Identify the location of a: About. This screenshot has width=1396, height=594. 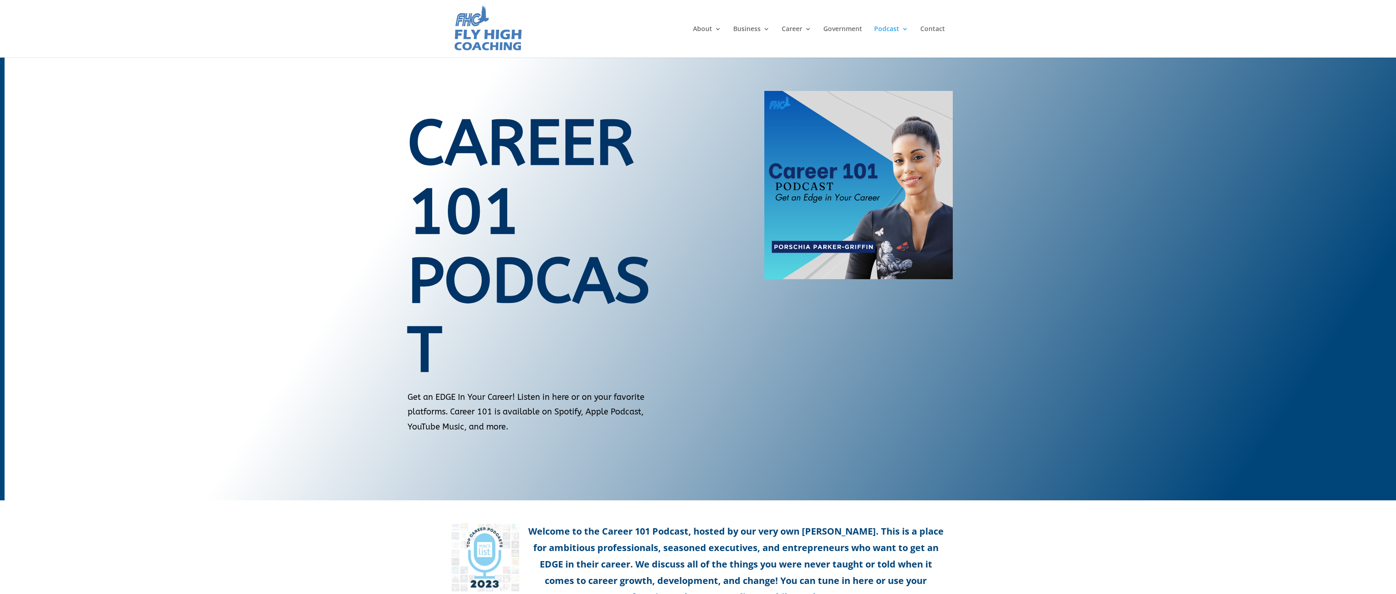
(707, 42).